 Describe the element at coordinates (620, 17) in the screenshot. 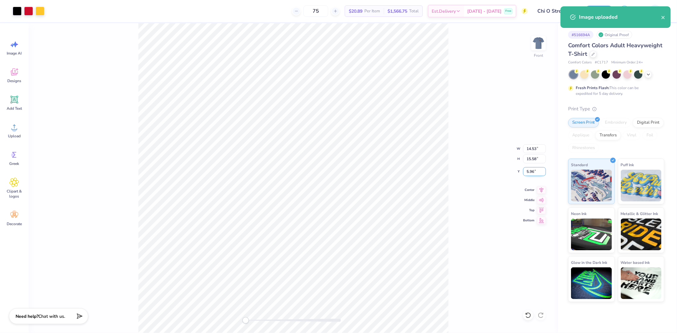

I see `div: Image uploaded` at that location.